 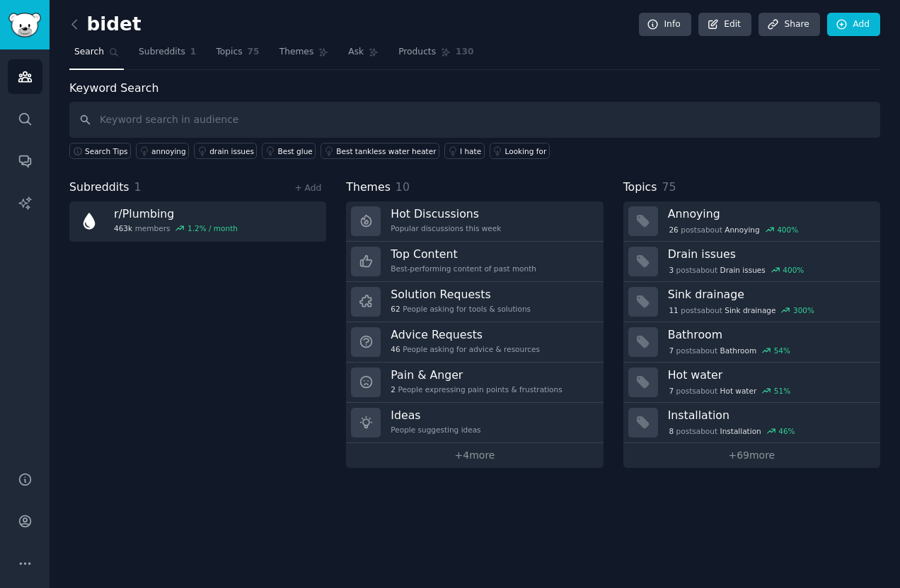 I want to click on a: Ask, so click(x=363, y=55).